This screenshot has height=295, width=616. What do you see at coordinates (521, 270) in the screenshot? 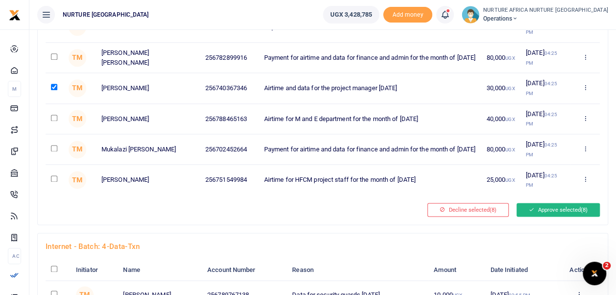
I see `th: Date Initiated` at bounding box center [521, 270].